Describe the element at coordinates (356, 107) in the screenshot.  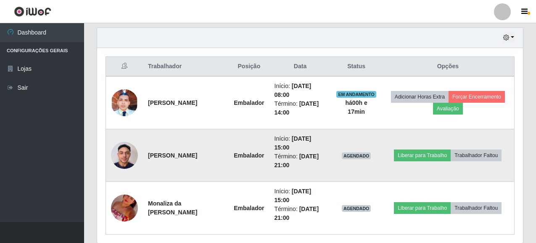
I see `strong: há 00 h e 17 min` at that location.